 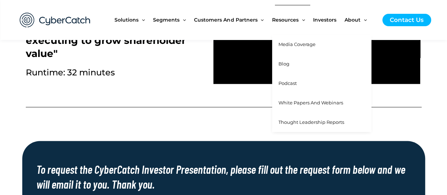 I want to click on nav: Site Navigation: New Main Menu, so click(x=245, y=20).